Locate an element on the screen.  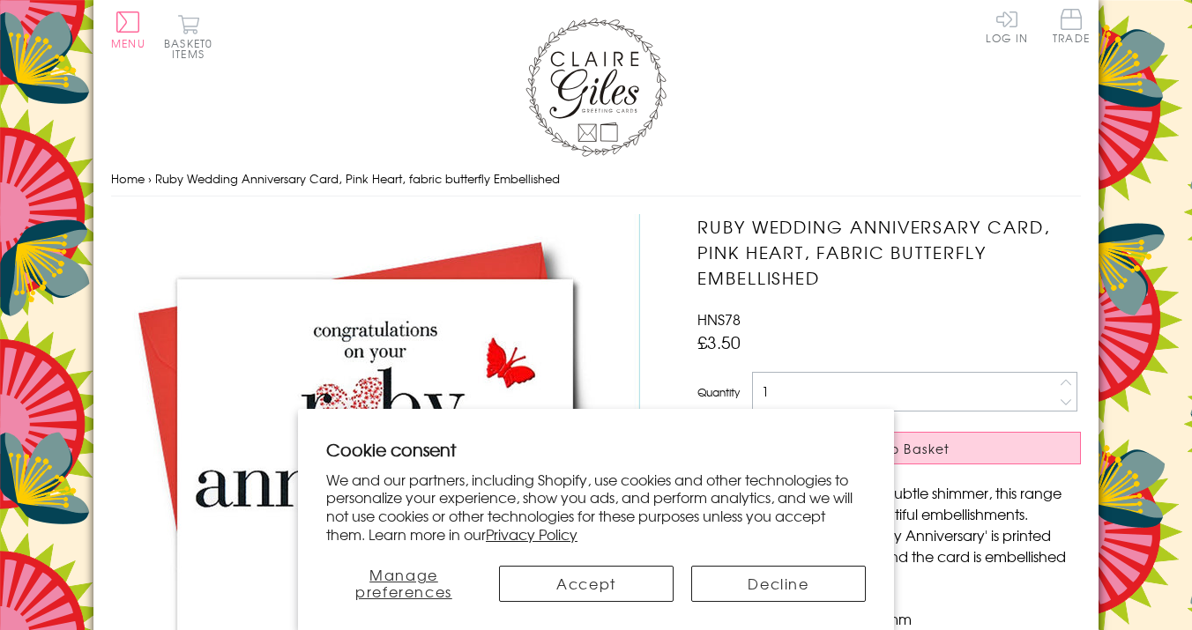
a: Log In is located at coordinates (1007, 26).